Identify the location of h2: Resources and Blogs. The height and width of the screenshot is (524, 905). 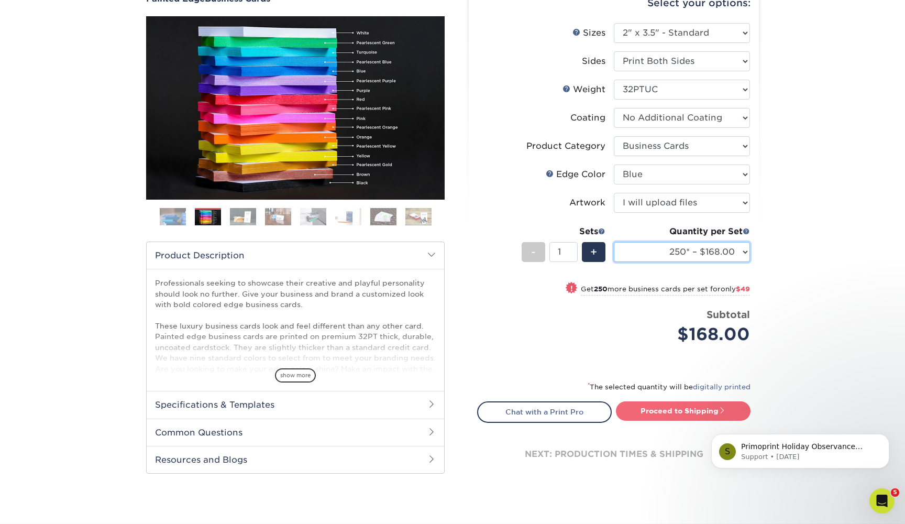
(295, 459).